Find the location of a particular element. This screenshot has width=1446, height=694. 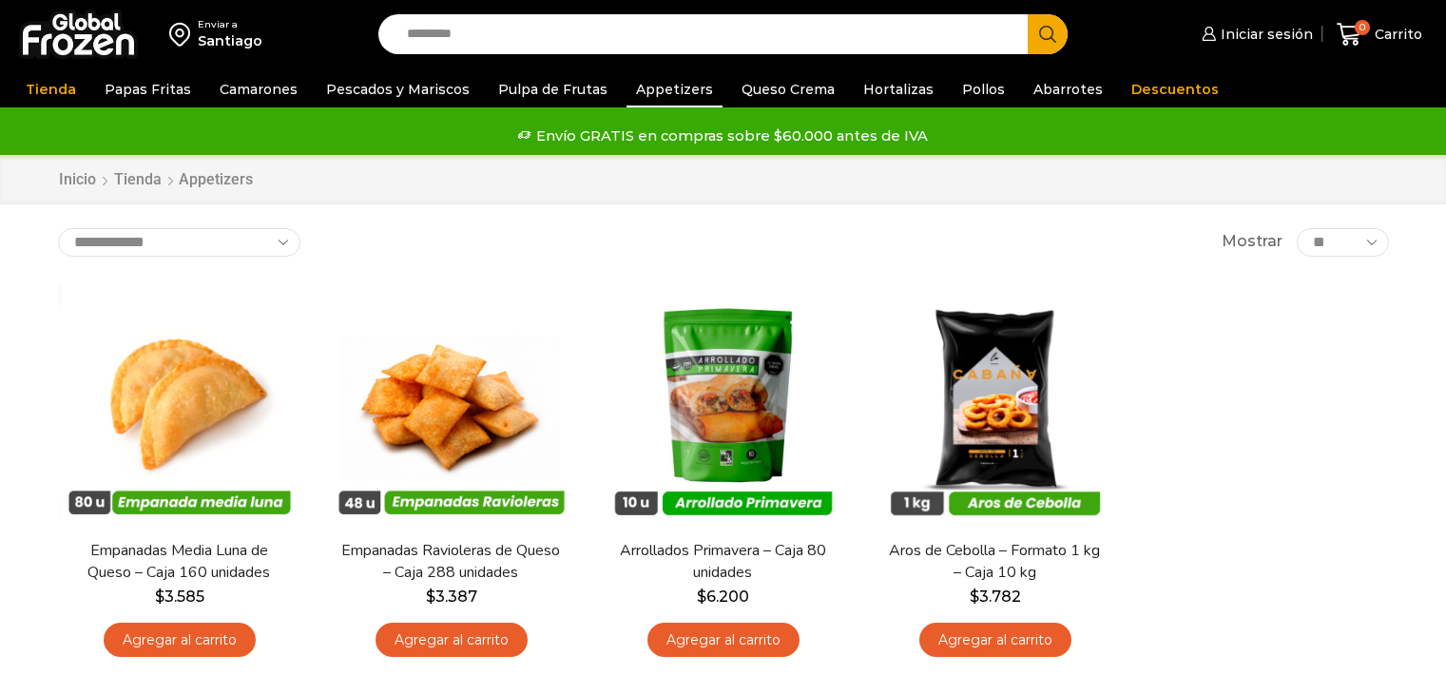

a: Pulpa de Frutas is located at coordinates (552, 89).